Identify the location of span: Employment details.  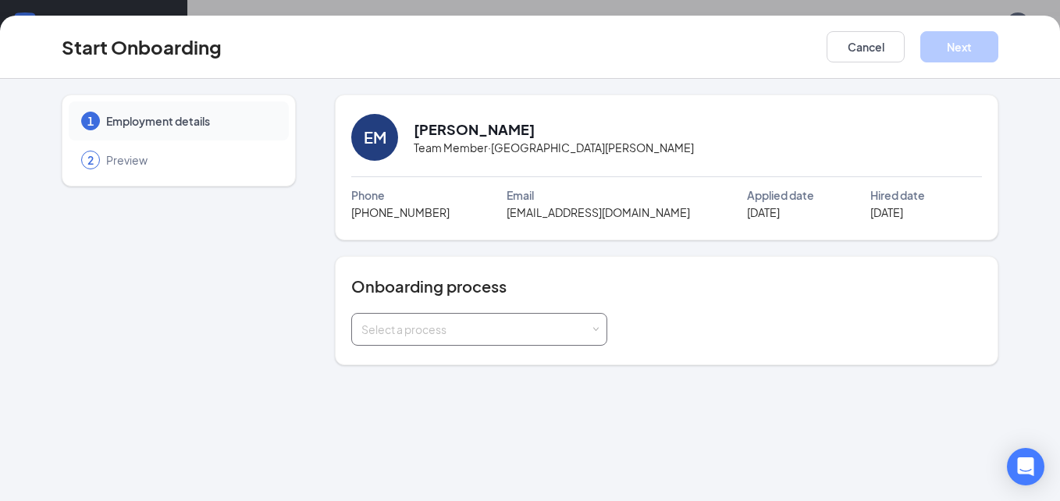
(190, 121).